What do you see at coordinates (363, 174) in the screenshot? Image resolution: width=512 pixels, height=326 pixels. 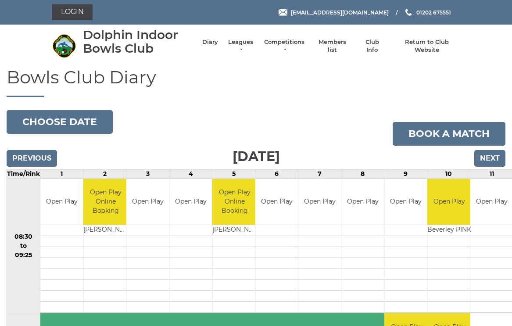 I see `td: 8` at bounding box center [363, 174].